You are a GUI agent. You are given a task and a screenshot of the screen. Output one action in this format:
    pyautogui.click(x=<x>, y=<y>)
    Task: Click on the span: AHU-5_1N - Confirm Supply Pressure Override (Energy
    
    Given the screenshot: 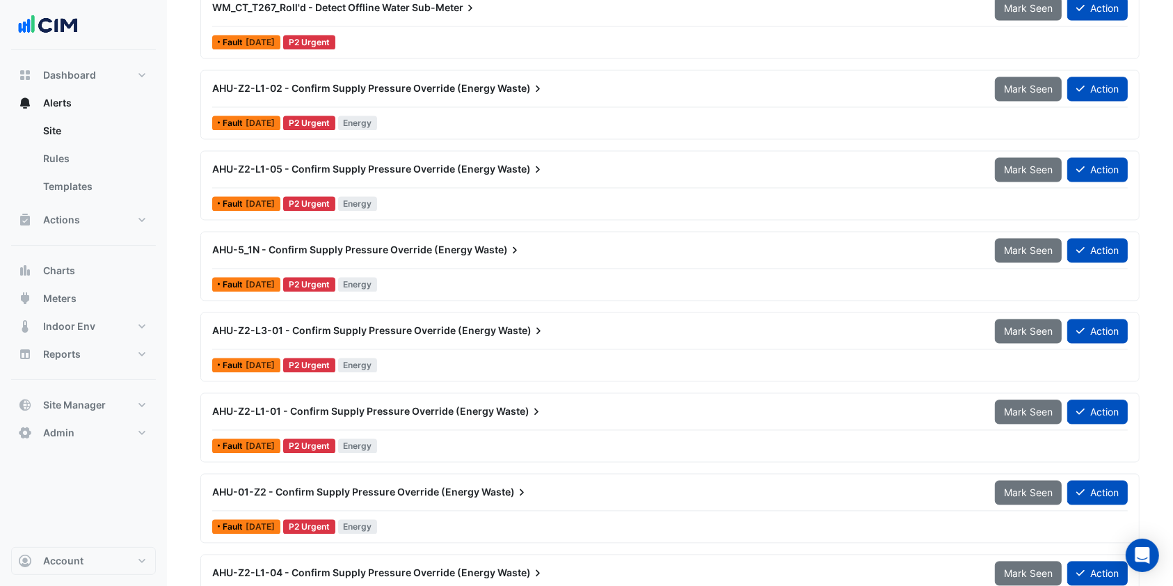 What is the action you would take?
    pyautogui.click(x=342, y=249)
    